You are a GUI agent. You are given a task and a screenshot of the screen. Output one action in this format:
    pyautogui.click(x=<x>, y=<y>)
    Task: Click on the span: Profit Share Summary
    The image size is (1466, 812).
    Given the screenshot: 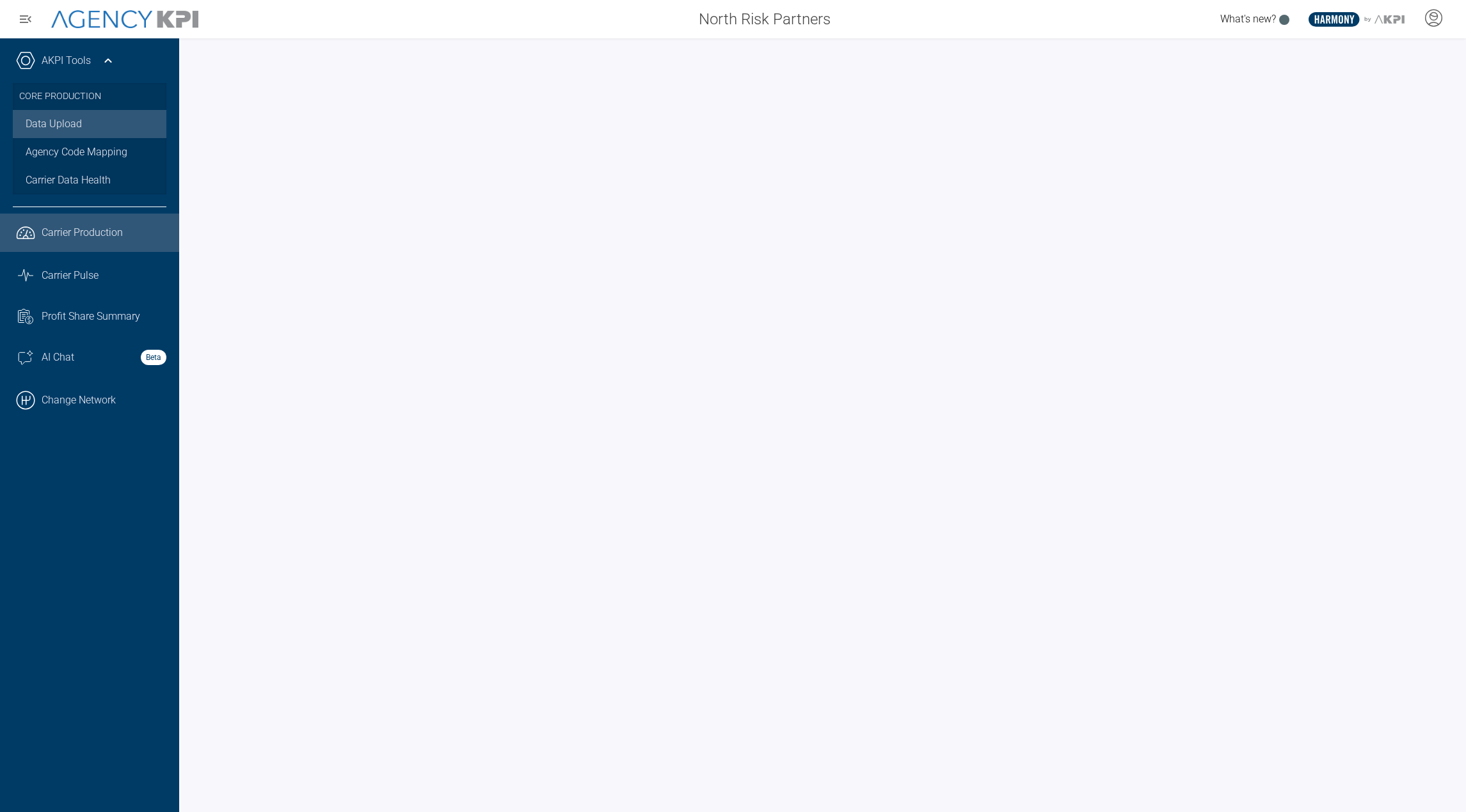 What is the action you would take?
    pyautogui.click(x=91, y=317)
    